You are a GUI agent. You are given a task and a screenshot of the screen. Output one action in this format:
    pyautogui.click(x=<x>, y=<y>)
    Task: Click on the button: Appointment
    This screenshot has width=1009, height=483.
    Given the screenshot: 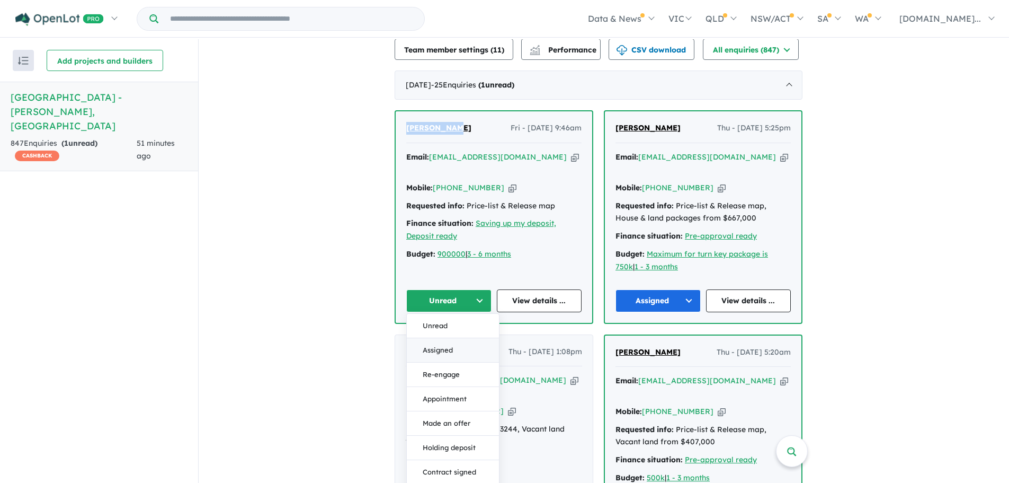 What is the action you would take?
    pyautogui.click(x=453, y=399)
    